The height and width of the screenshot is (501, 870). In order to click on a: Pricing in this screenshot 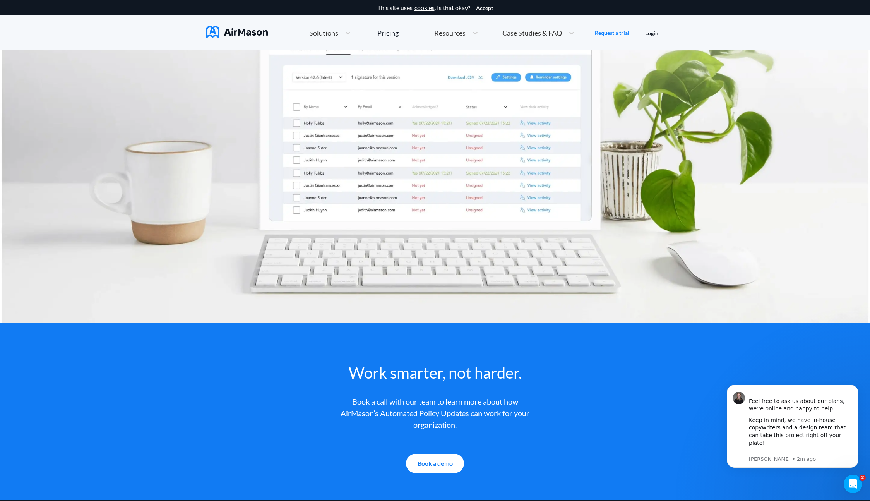, I will do `click(388, 33)`.